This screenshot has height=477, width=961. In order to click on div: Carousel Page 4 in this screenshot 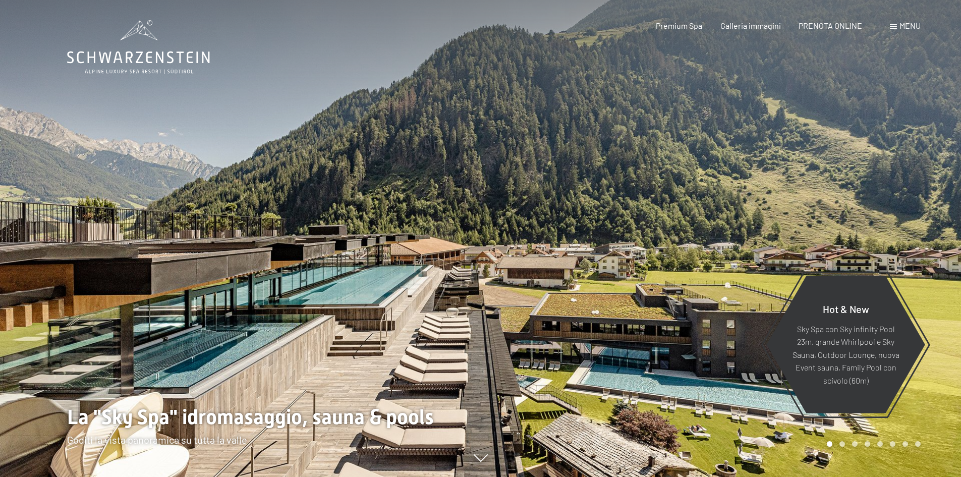, I will do `click(867, 443)`.